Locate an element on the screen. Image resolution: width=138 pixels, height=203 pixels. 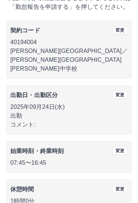
p: 40194004 is located at coordinates (69, 43).